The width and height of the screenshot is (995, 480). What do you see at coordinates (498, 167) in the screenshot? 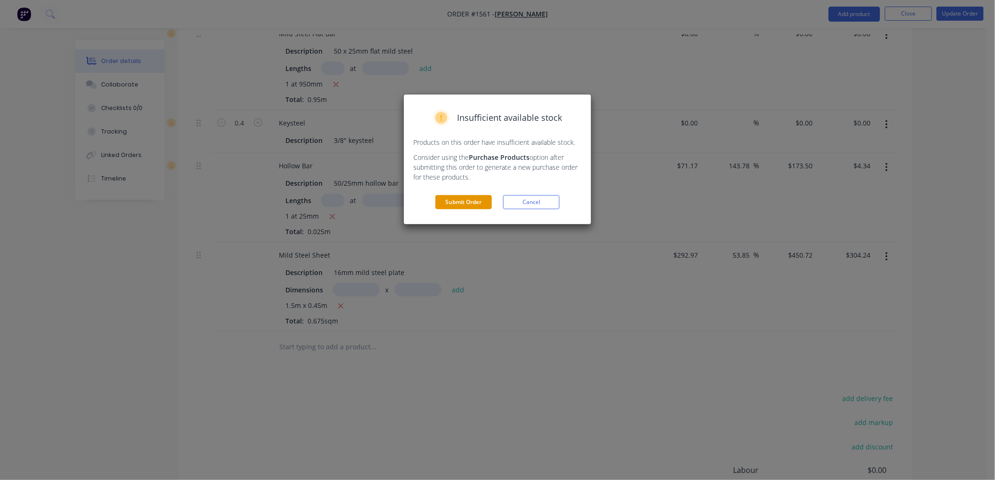
I see `p: Consider using the option after submitting this order to generate a new purchase order for these ...` at bounding box center [498, 167].